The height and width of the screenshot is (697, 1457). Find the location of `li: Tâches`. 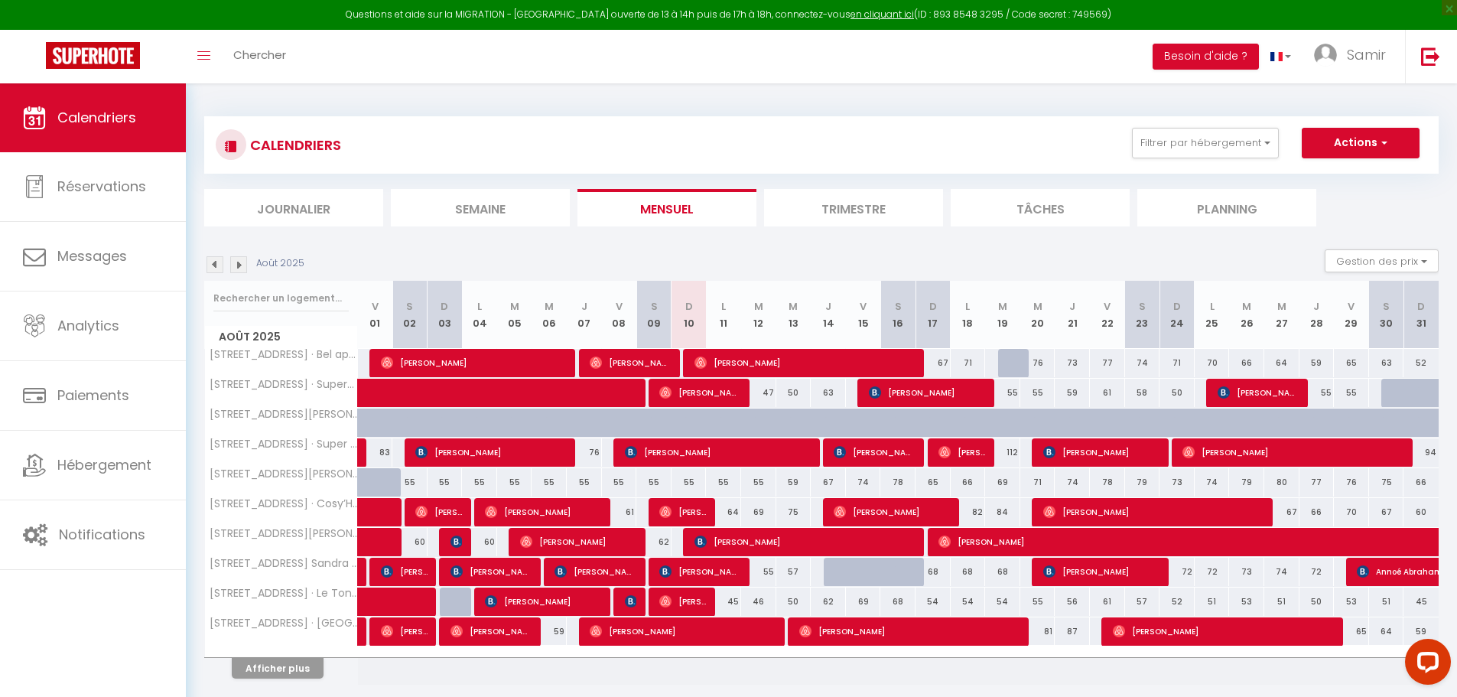

li: Tâches is located at coordinates (1040, 207).